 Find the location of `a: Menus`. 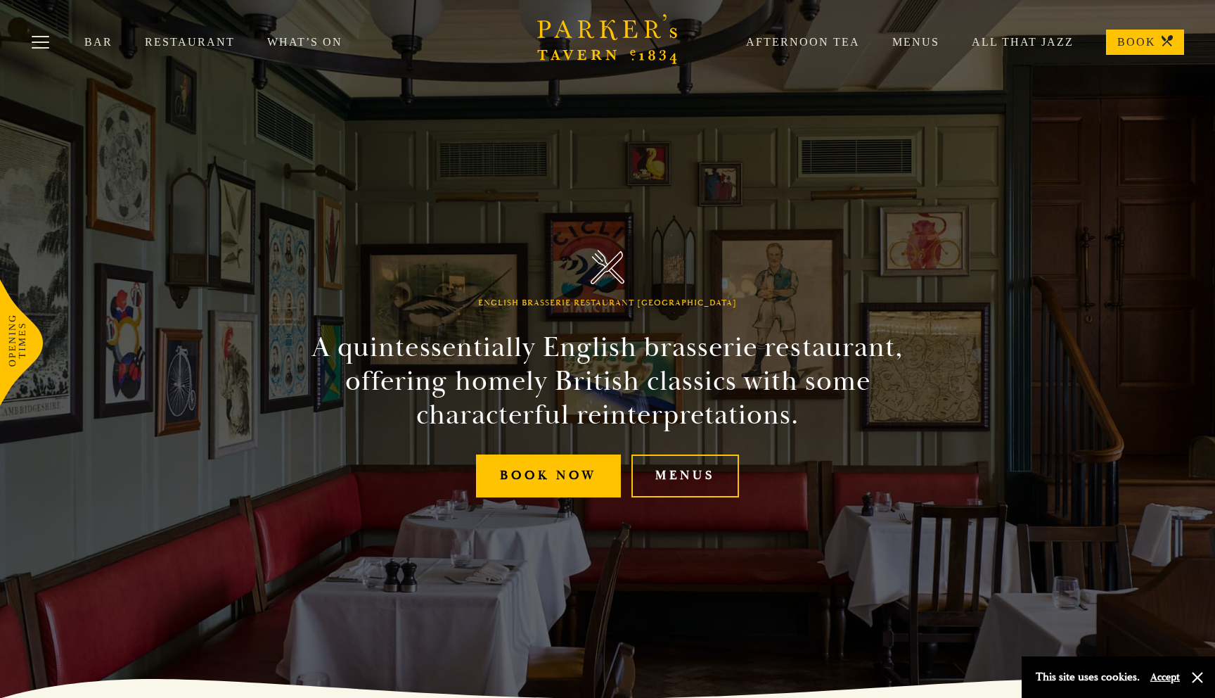

a: Menus is located at coordinates (685, 475).